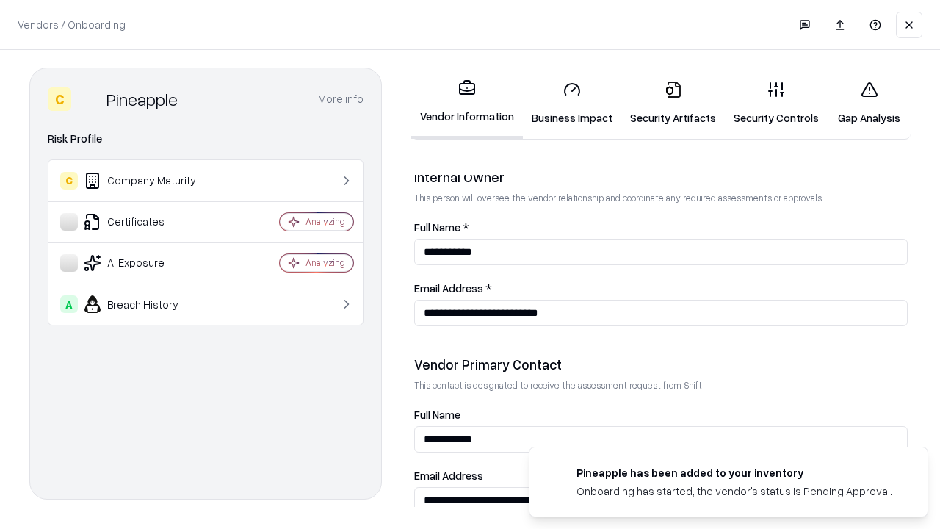 The width and height of the screenshot is (940, 529). Describe the element at coordinates (868, 103) in the screenshot. I see `a: Gap Analysis` at that location.